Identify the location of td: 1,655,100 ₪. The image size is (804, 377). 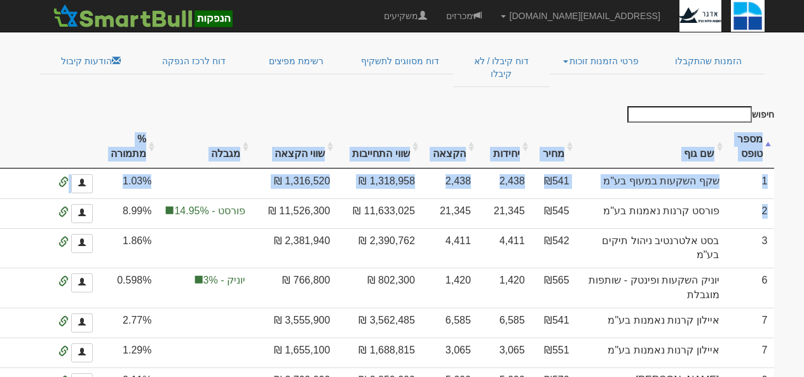
(293, 352).